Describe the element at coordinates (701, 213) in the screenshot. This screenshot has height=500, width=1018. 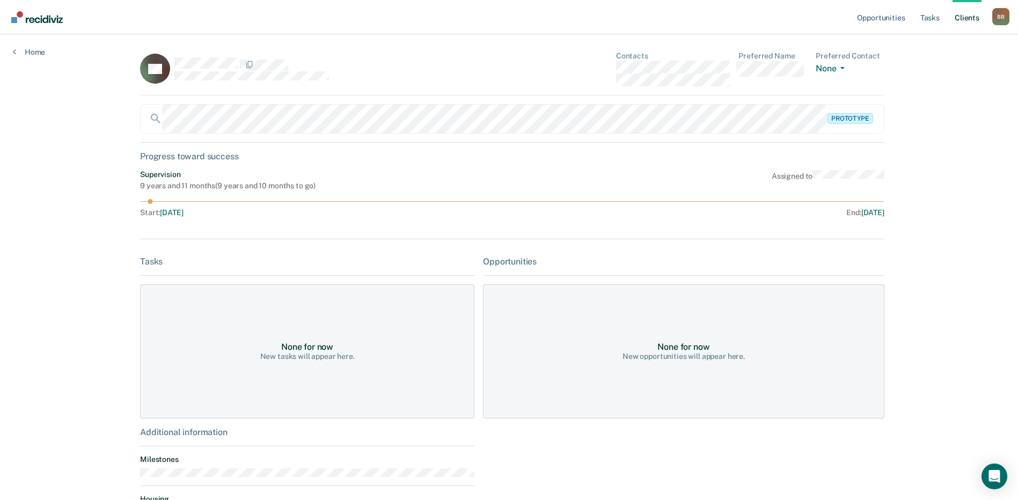
I see `div: End :` at that location.